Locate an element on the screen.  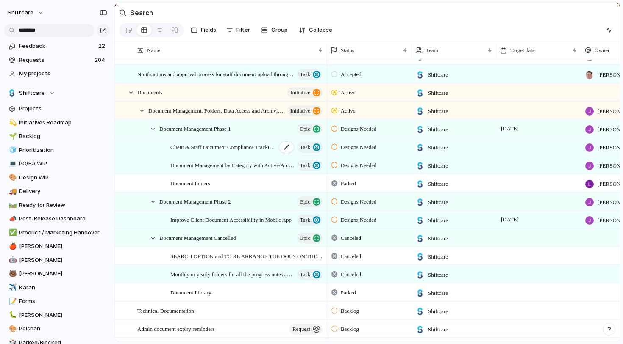
span: 22 is located at coordinates (103, 46).